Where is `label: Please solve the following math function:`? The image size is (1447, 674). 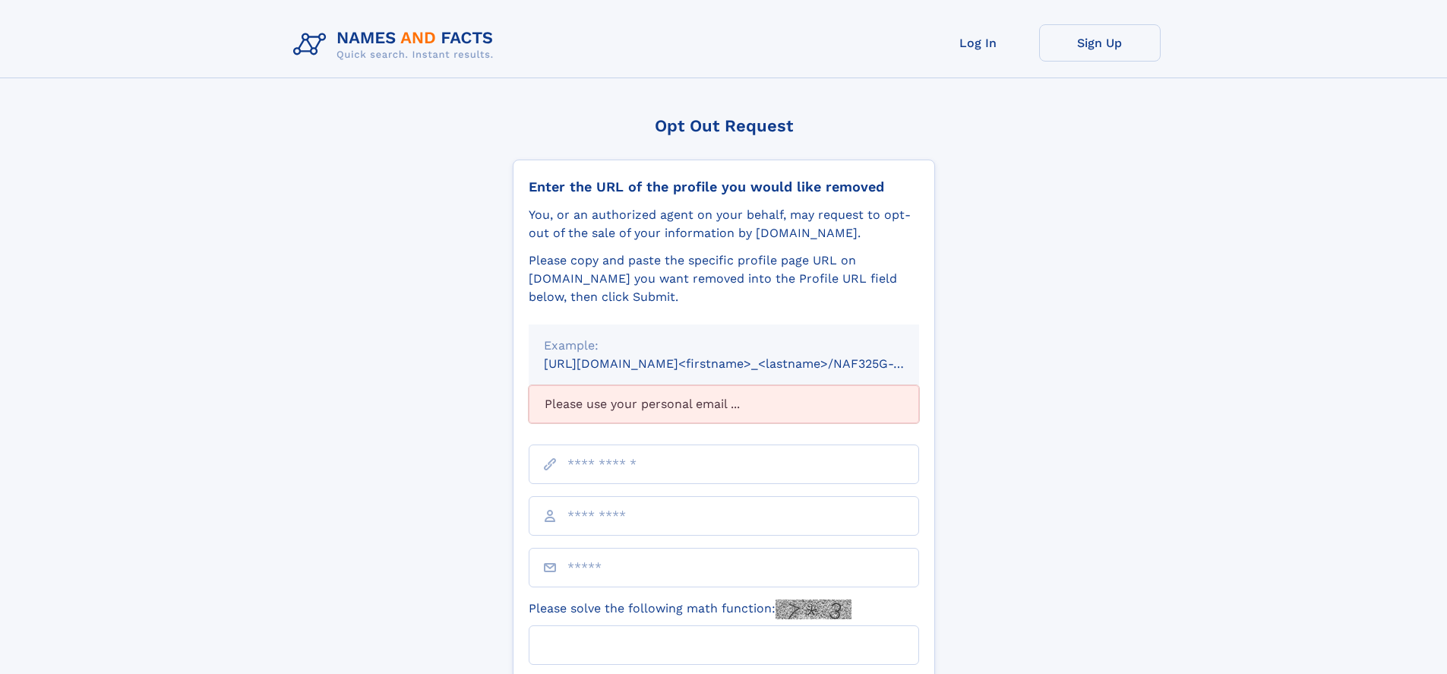 label: Please solve the following math function: is located at coordinates (690, 609).